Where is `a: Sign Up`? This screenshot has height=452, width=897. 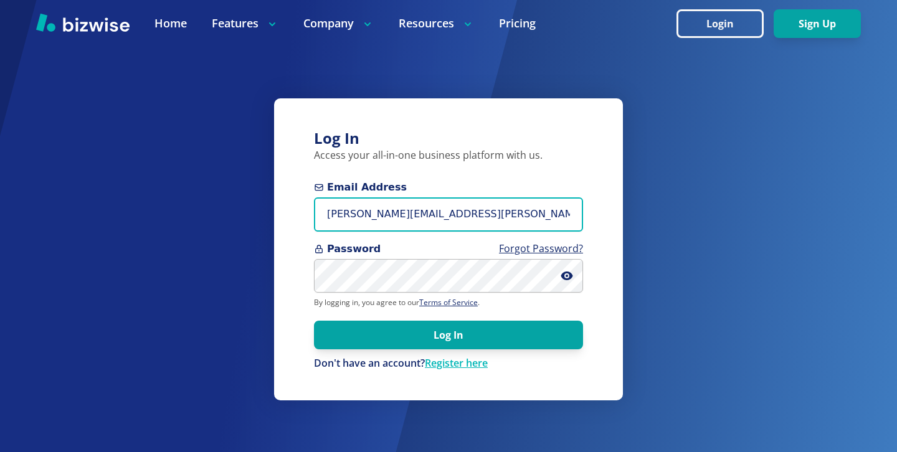 a: Sign Up is located at coordinates (817, 24).